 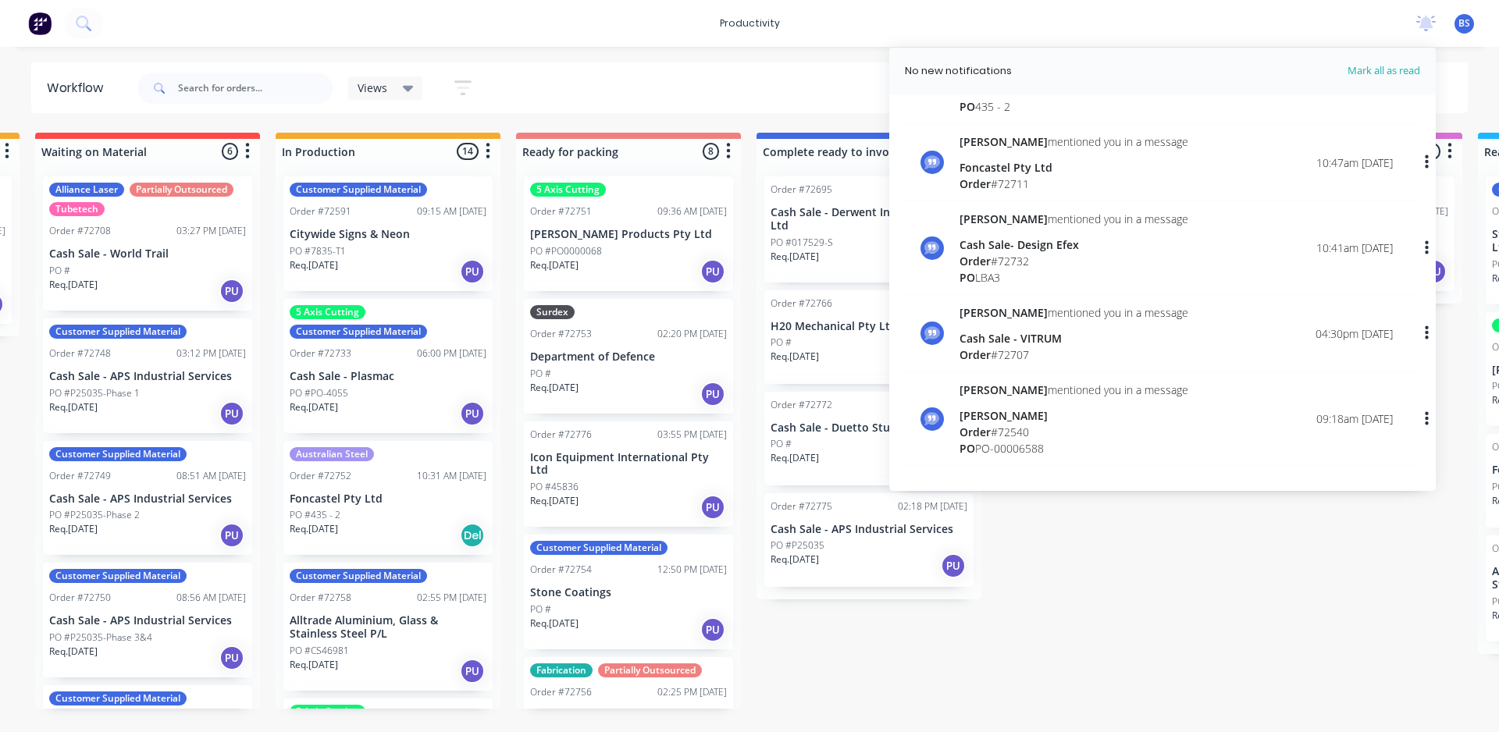 What do you see at coordinates (1074, 106) in the screenshot?
I see `div: 435 - 2` at bounding box center [1074, 106].